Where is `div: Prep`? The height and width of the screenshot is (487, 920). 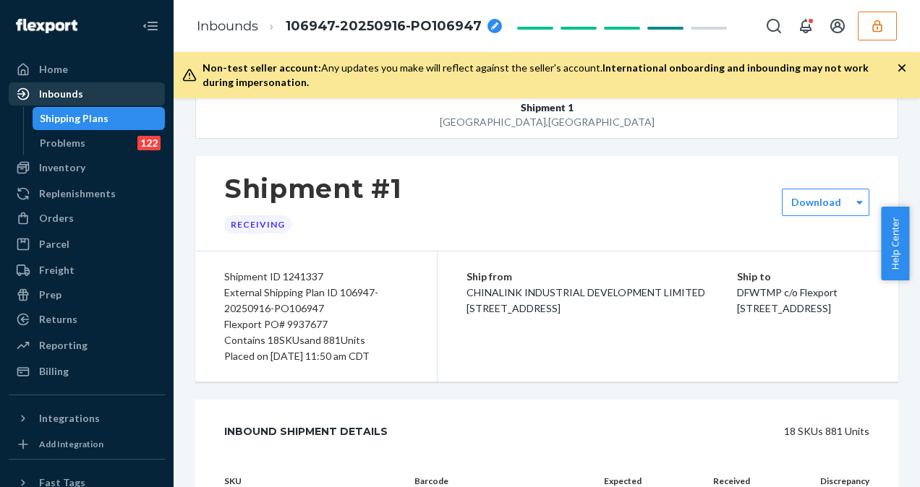 div: Prep is located at coordinates (50, 295).